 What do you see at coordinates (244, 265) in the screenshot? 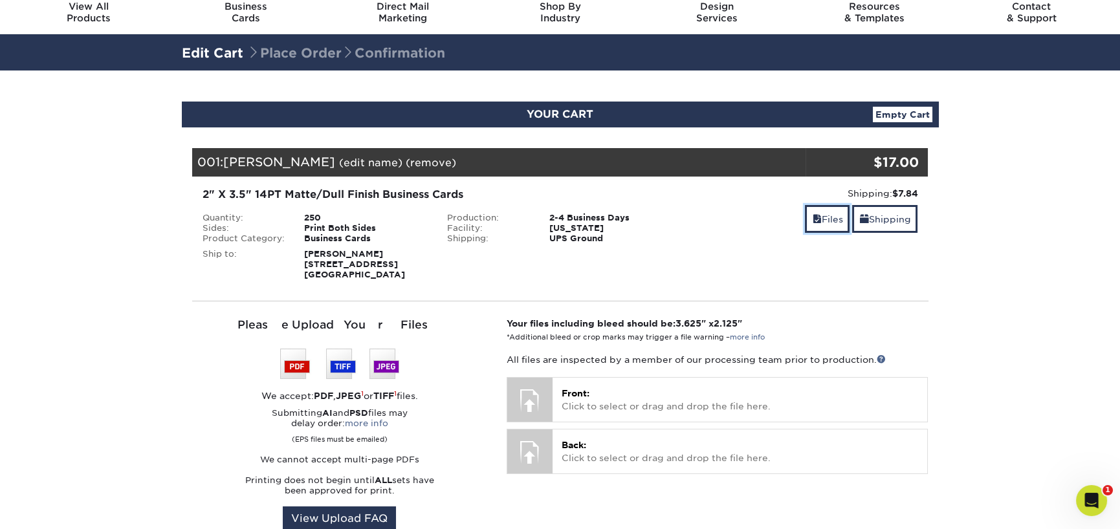
I see `div: Ship to:` at bounding box center [244, 265].